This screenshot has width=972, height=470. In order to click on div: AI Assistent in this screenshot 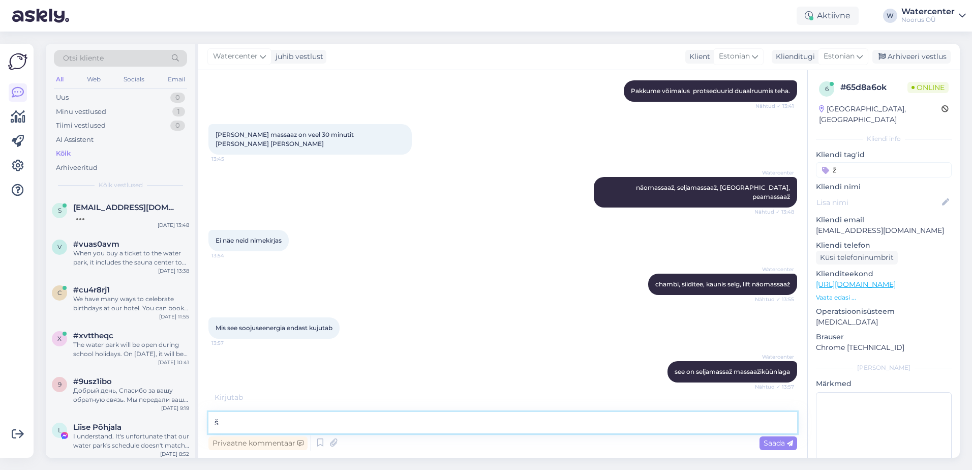, I will do `click(75, 140)`.